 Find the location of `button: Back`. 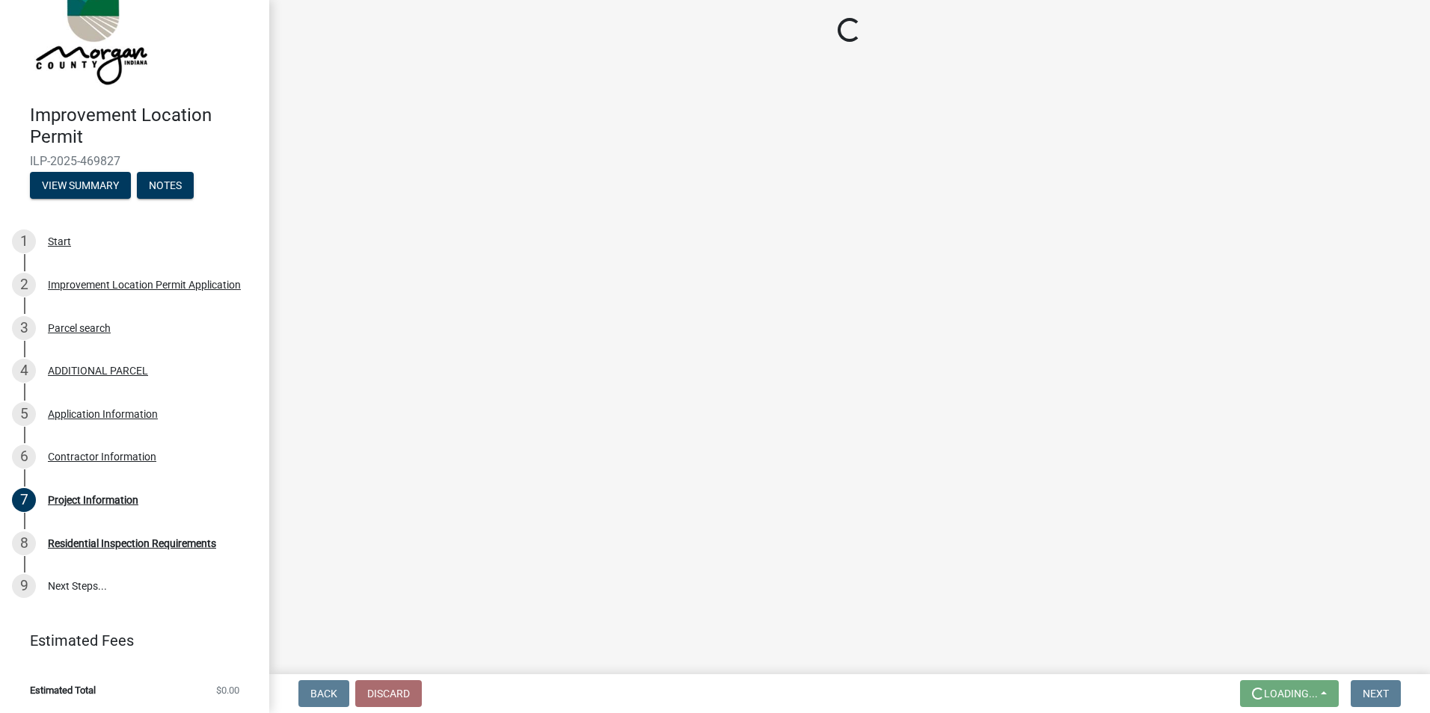

button: Back is located at coordinates (324, 694).